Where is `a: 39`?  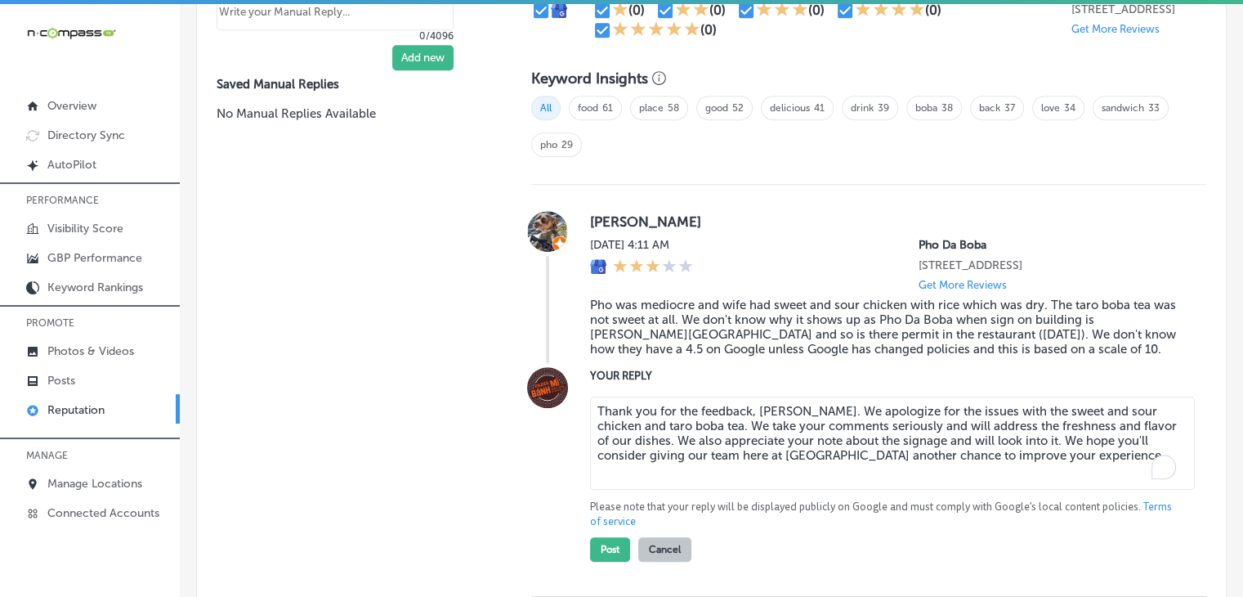
a: 39 is located at coordinates (884, 108).